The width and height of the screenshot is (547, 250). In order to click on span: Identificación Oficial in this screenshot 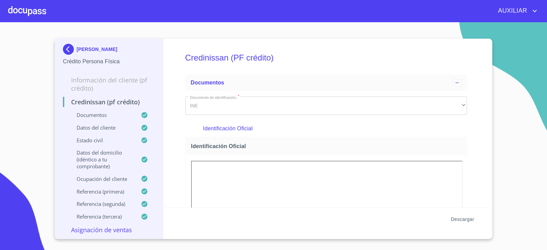, I will do `click(327, 146)`.